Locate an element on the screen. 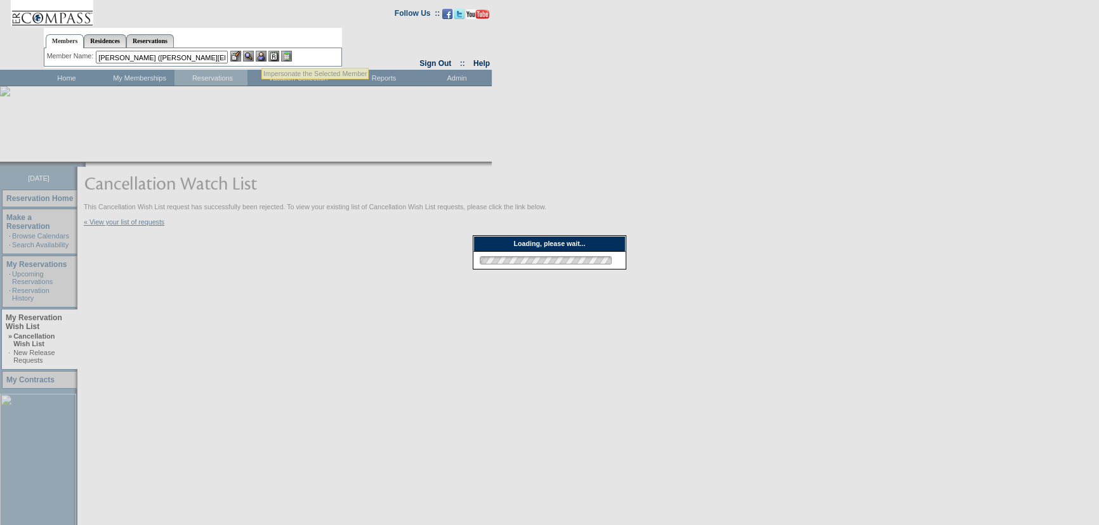  img: loading.gif is located at coordinates (546, 260).